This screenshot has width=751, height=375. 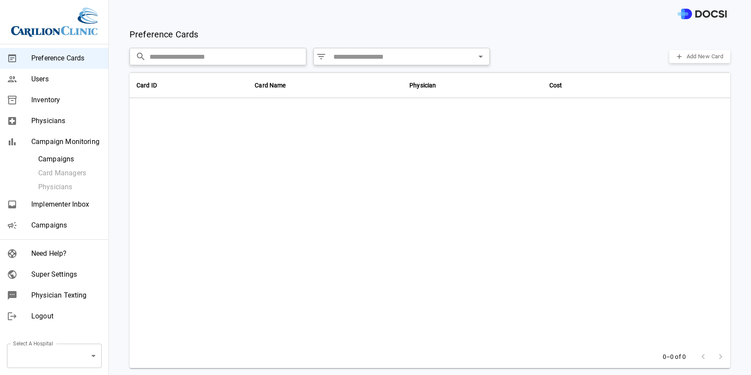 I want to click on span: Need Help?, so click(x=66, y=253).